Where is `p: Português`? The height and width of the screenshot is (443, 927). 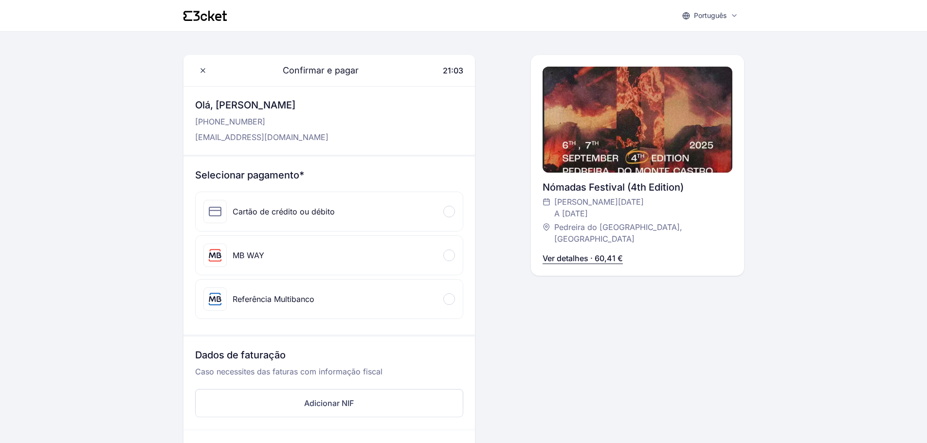 p: Português is located at coordinates (710, 16).